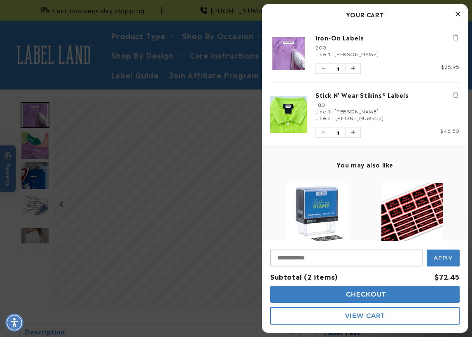 The height and width of the screenshot is (337, 472). What do you see at coordinates (413, 214) in the screenshot?
I see `img: Assorted Name Labels - Label Land` at bounding box center [413, 214].